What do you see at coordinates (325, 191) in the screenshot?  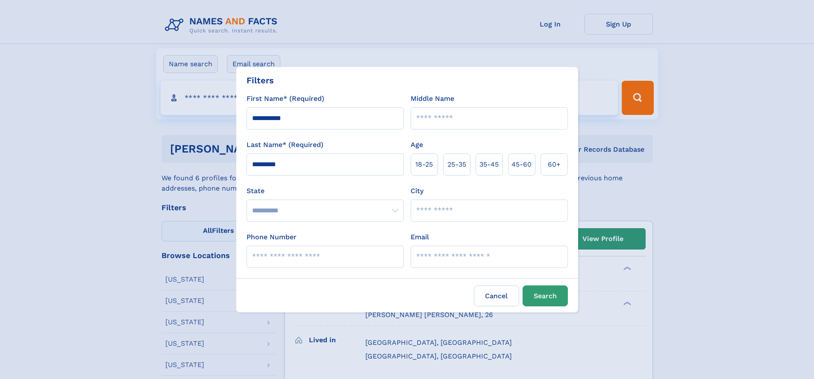 I see `label: State` at bounding box center [325, 191].